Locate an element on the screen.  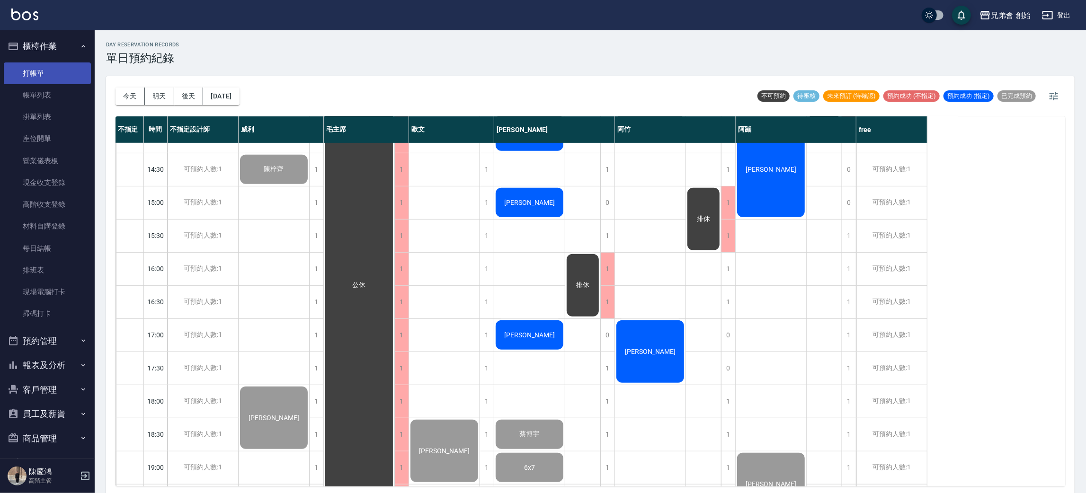
button: 兄弟會 創始 is located at coordinates (1005, 15).